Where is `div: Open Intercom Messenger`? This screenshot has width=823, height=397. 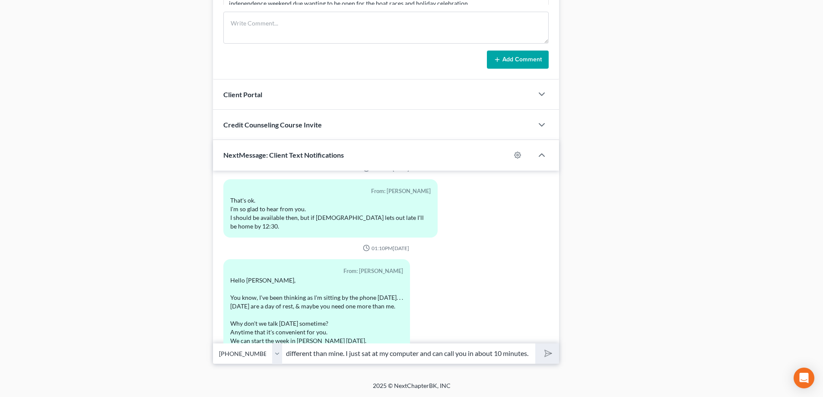 div: Open Intercom Messenger is located at coordinates (804, 378).